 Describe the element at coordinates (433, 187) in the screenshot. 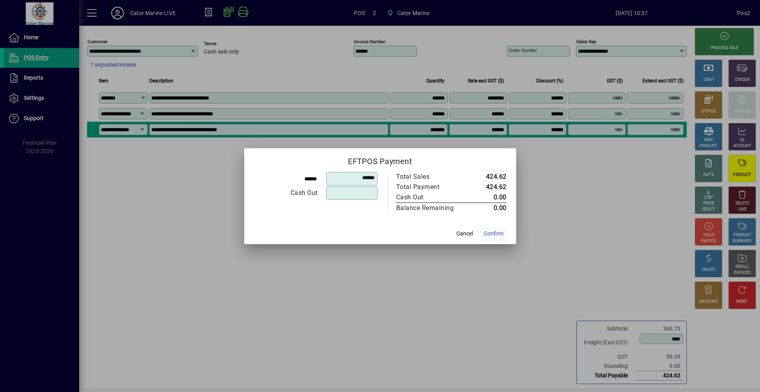

I see `td: Total Payment` at that location.